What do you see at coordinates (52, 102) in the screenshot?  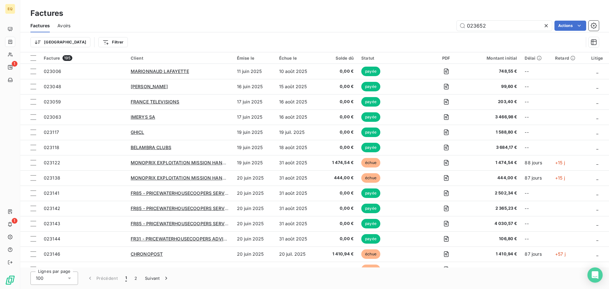 I see `span: 023059` at bounding box center [52, 102].